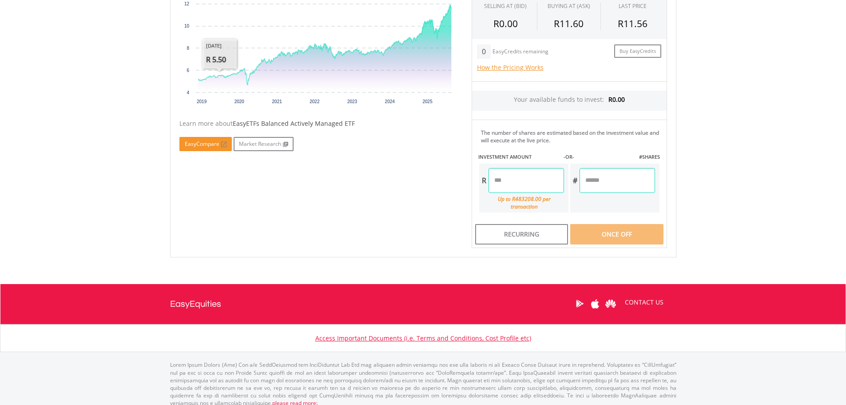 This screenshot has width=846, height=405. I want to click on text: 2025, so click(427, 101).